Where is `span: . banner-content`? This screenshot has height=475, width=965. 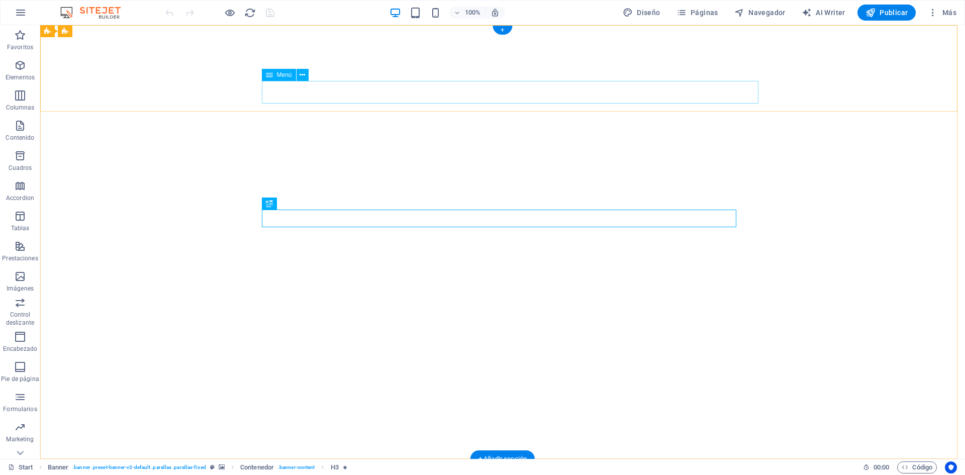 span: . banner-content is located at coordinates (296, 468).